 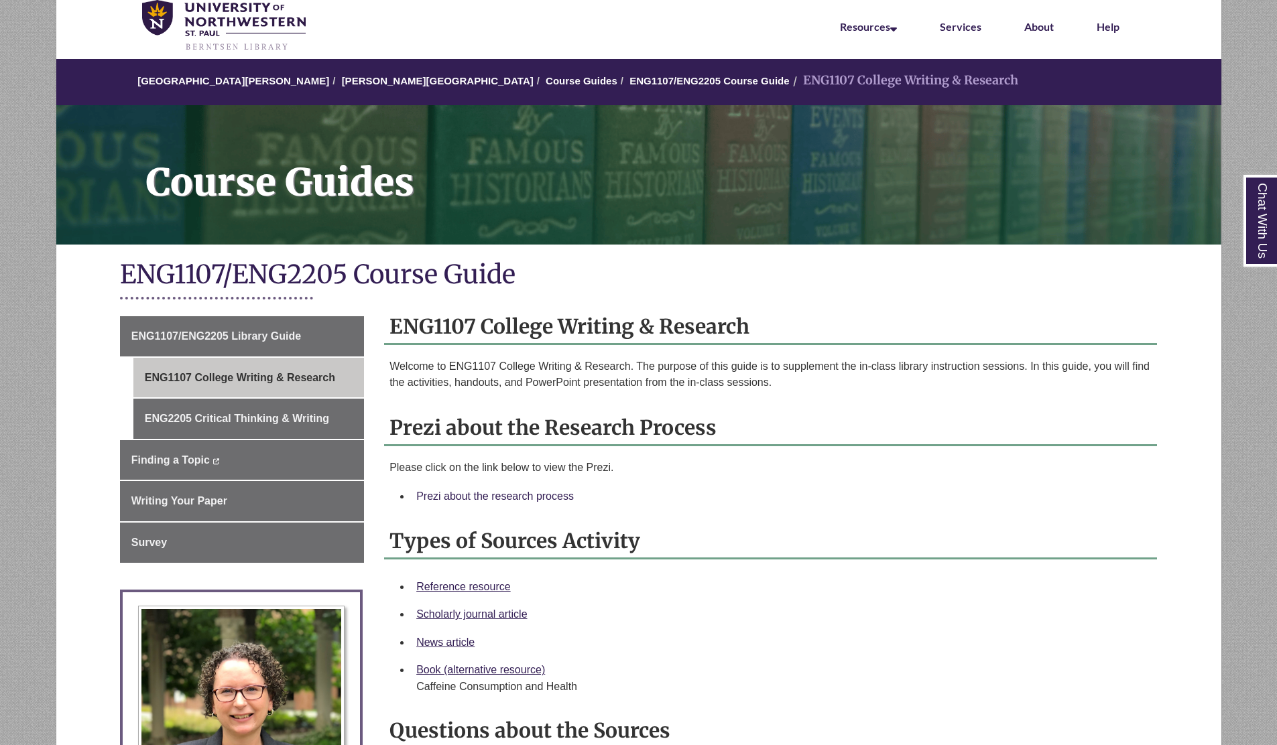 What do you see at coordinates (471, 614) in the screenshot?
I see `a: Scholarly journal article` at bounding box center [471, 614].